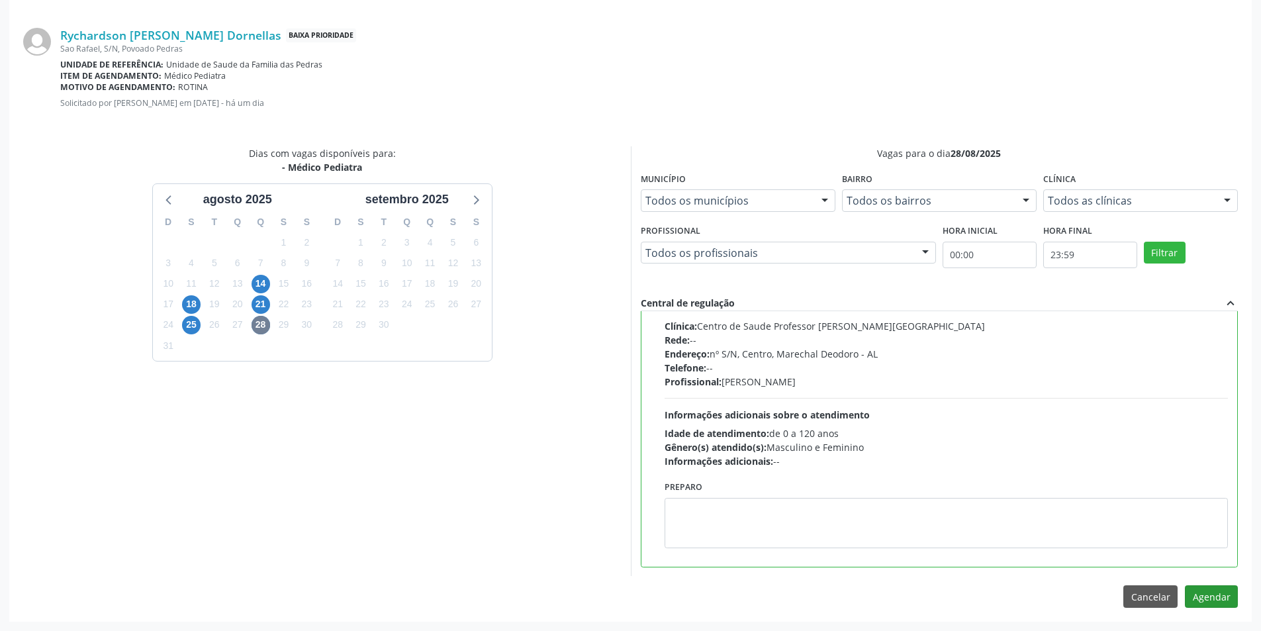  What do you see at coordinates (111, 75) in the screenshot?
I see `b: Item de agendamento:` at bounding box center [111, 75].